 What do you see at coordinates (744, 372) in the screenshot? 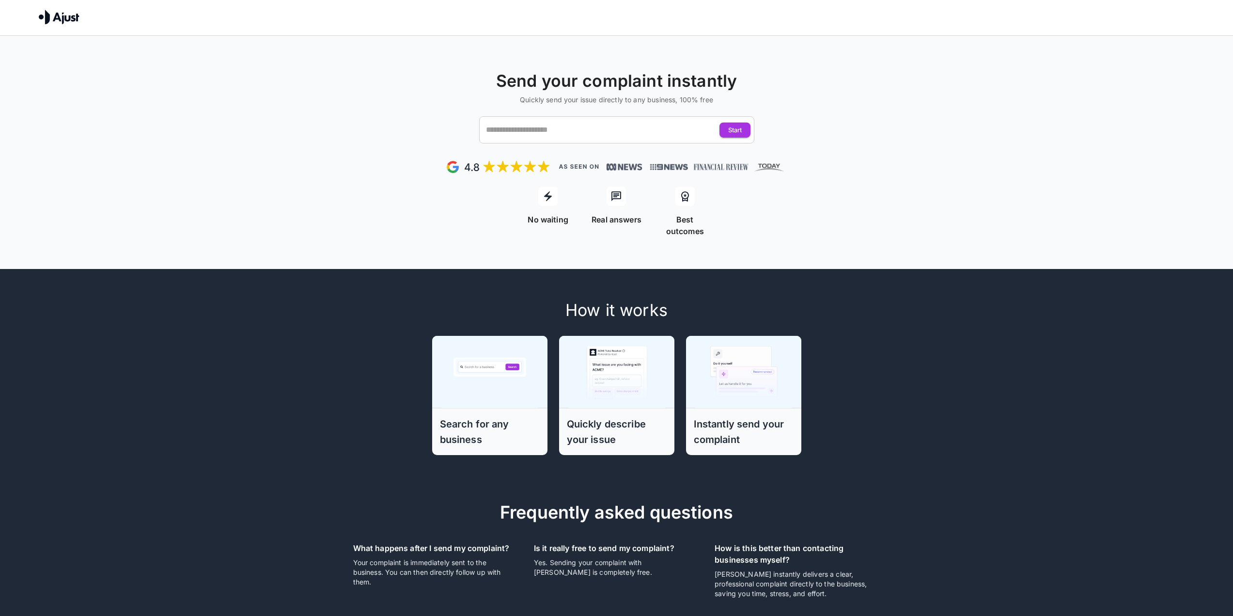
I see `img: Step 3` at bounding box center [744, 372].